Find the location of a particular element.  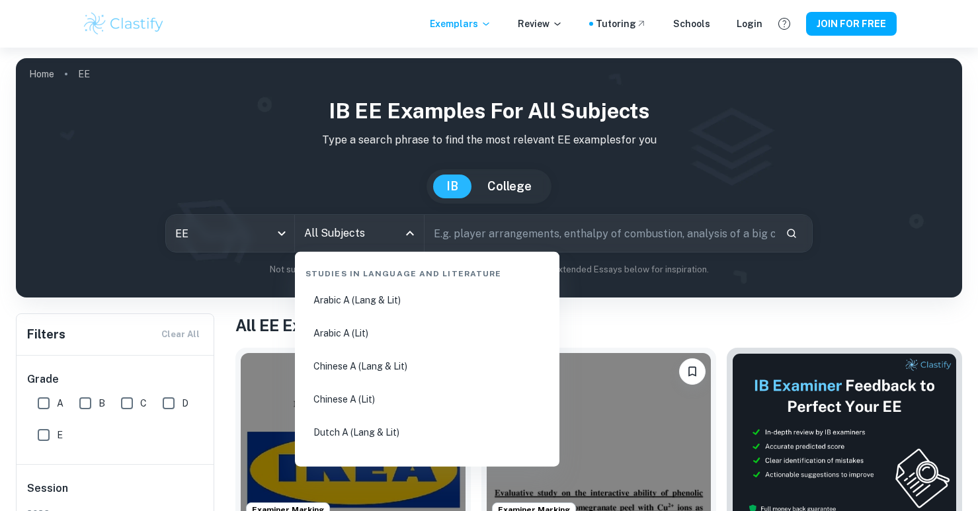

button: JOIN FOR FREE is located at coordinates (851, 24).